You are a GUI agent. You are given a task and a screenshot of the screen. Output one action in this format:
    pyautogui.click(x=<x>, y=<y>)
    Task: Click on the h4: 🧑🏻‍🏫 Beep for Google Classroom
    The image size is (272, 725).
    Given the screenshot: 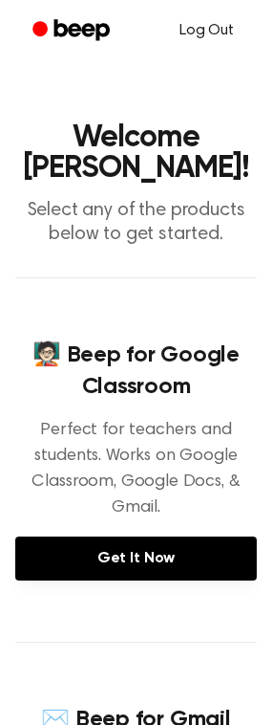 What is the action you would take?
    pyautogui.click(x=136, y=371)
    